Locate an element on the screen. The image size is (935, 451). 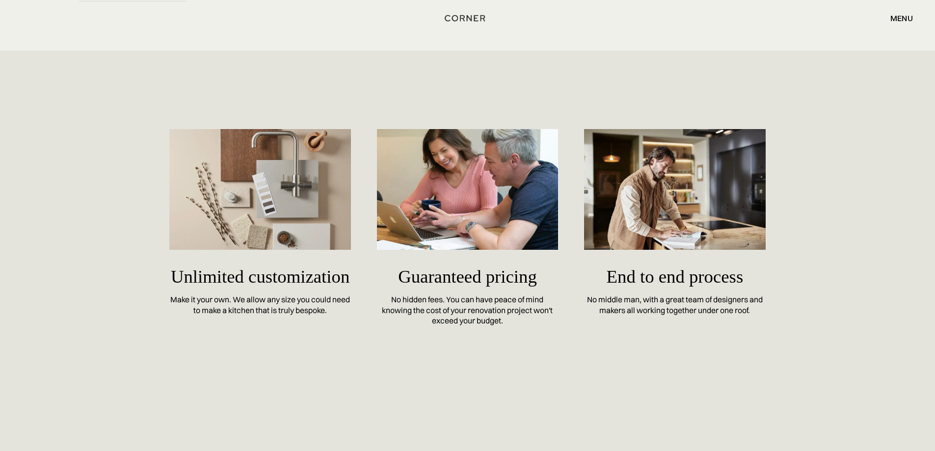
div: No middle man, with a great team of designers and makers all working together under one roof. is located at coordinates (675, 305).